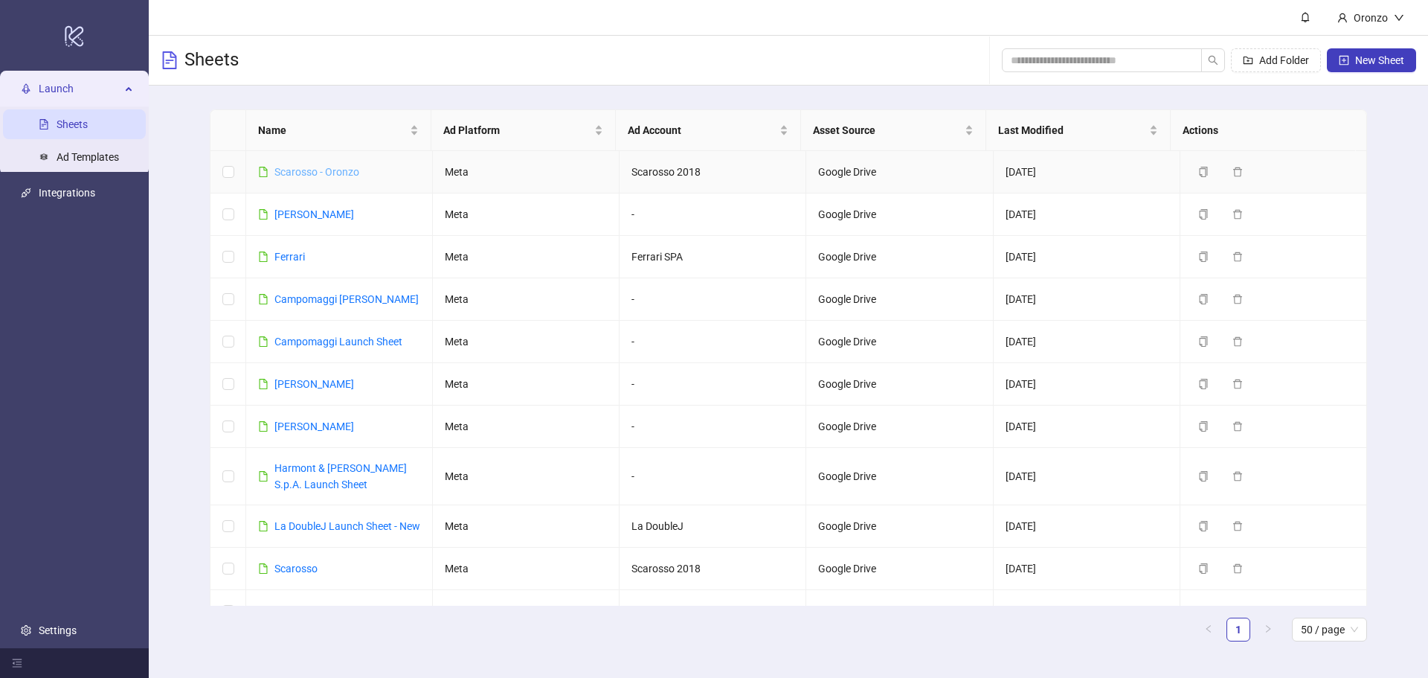 The image size is (1428, 678). What do you see at coordinates (713, 257) in the screenshot?
I see `td: Ferrari SPA` at bounding box center [713, 257].